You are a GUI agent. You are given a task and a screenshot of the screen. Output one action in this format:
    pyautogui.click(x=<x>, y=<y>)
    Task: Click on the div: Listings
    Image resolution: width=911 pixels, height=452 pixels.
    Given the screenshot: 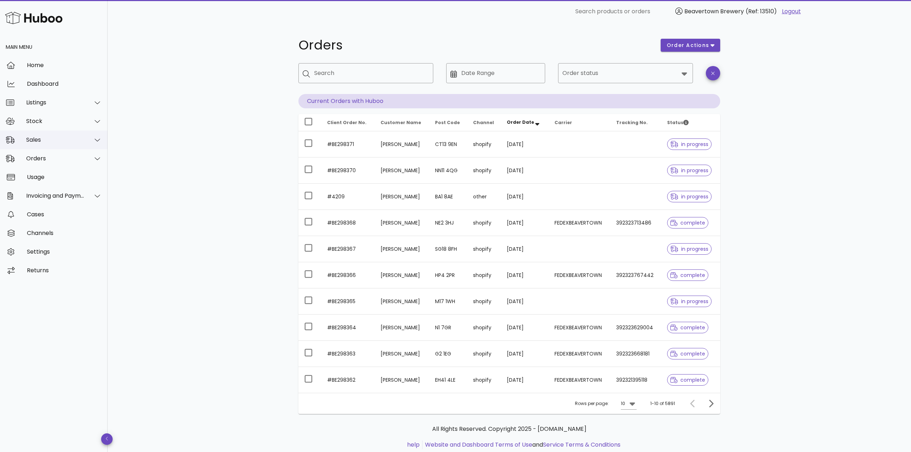 What is the action you would take?
    pyautogui.click(x=55, y=102)
    